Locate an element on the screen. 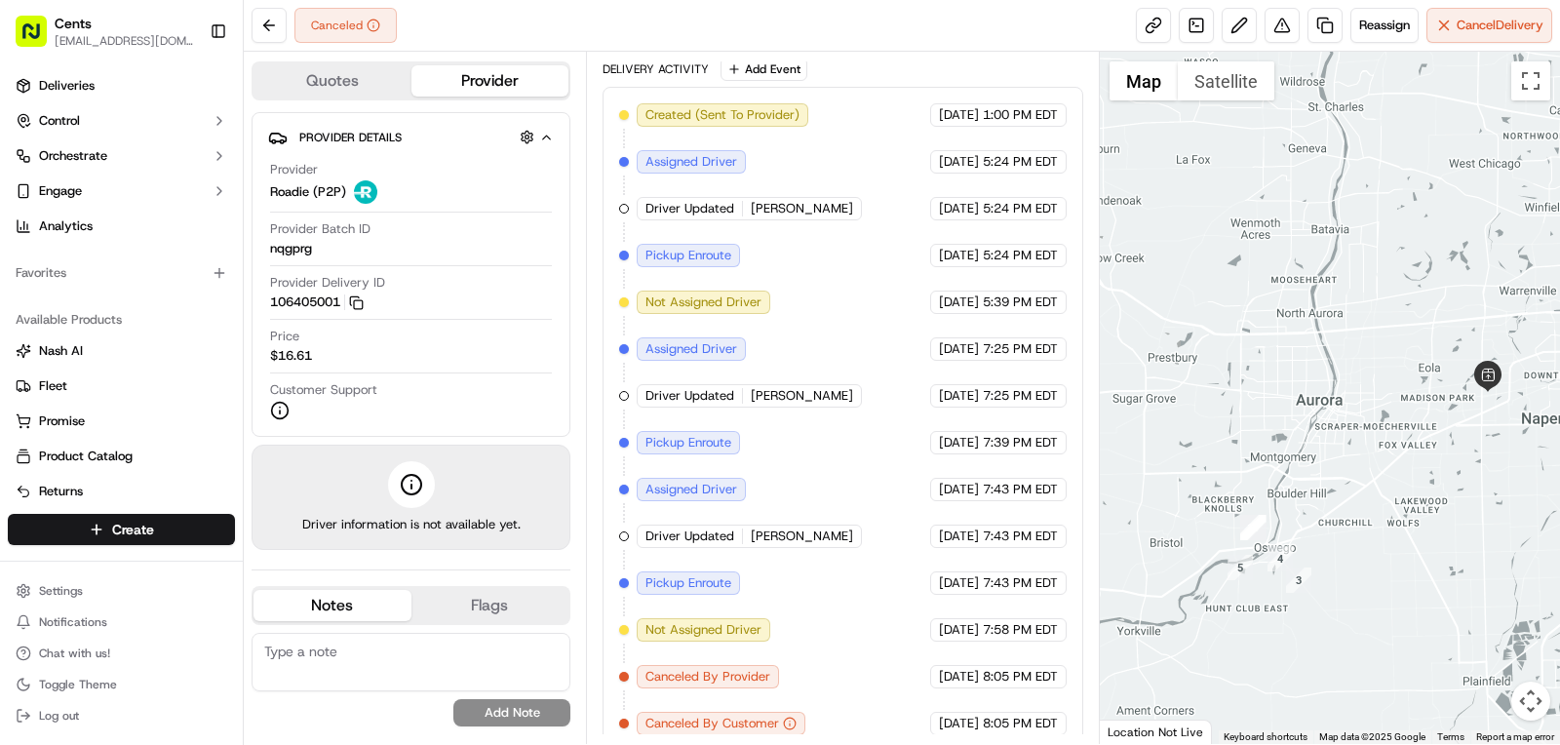 The image size is (1560, 745). span: Fleet is located at coordinates (53, 386).